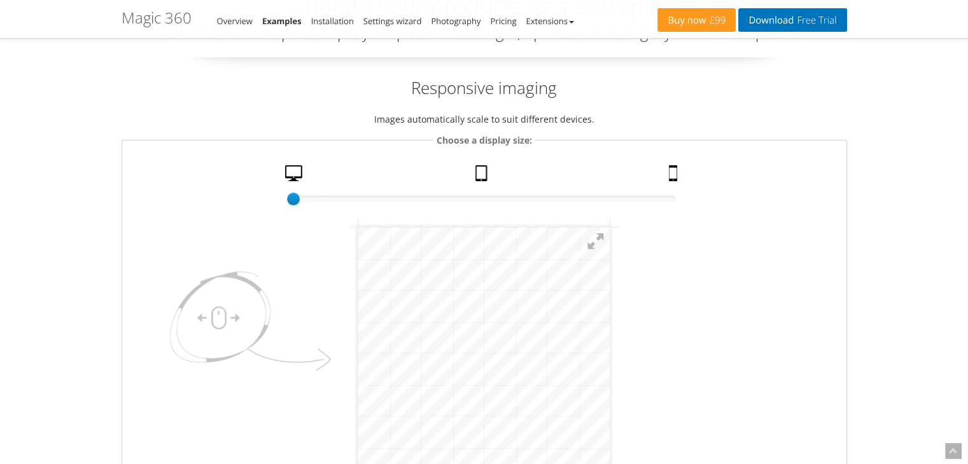 This screenshot has height=464, width=968. What do you see at coordinates (503, 21) in the screenshot?
I see `a: Pricing` at bounding box center [503, 21].